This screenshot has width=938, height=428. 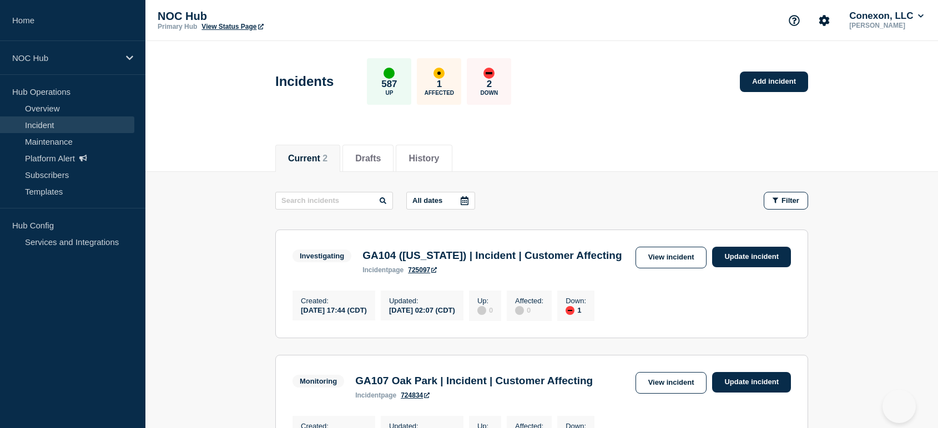 What do you see at coordinates (439, 84) in the screenshot?
I see `p: 1` at bounding box center [439, 84].